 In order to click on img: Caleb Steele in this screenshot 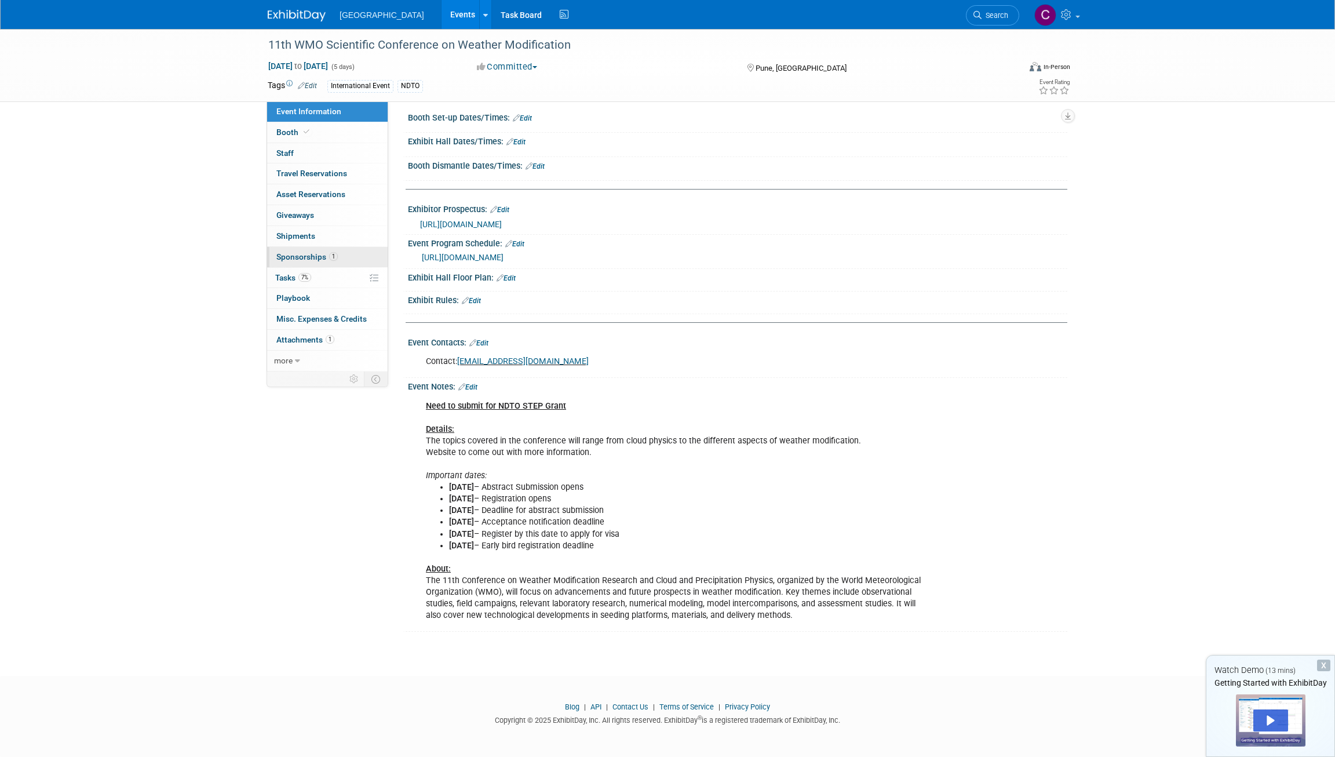, I will do `click(1045, 15)`.